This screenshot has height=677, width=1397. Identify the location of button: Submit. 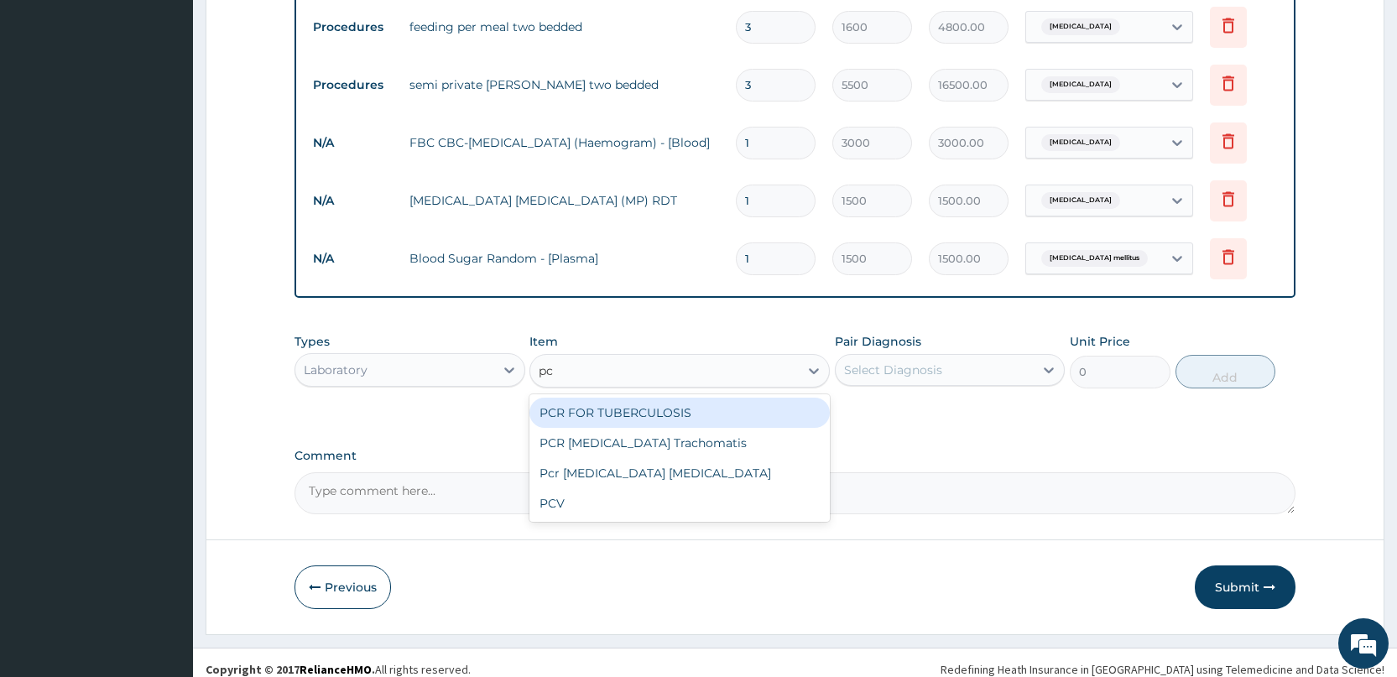
(1246, 588).